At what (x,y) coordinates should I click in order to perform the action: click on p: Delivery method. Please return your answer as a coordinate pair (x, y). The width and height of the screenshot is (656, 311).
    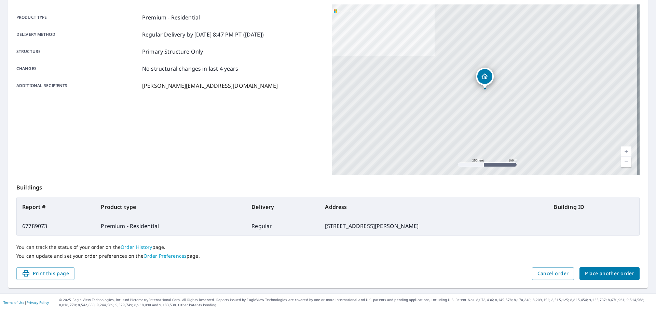
    Looking at the image, I should click on (78, 34).